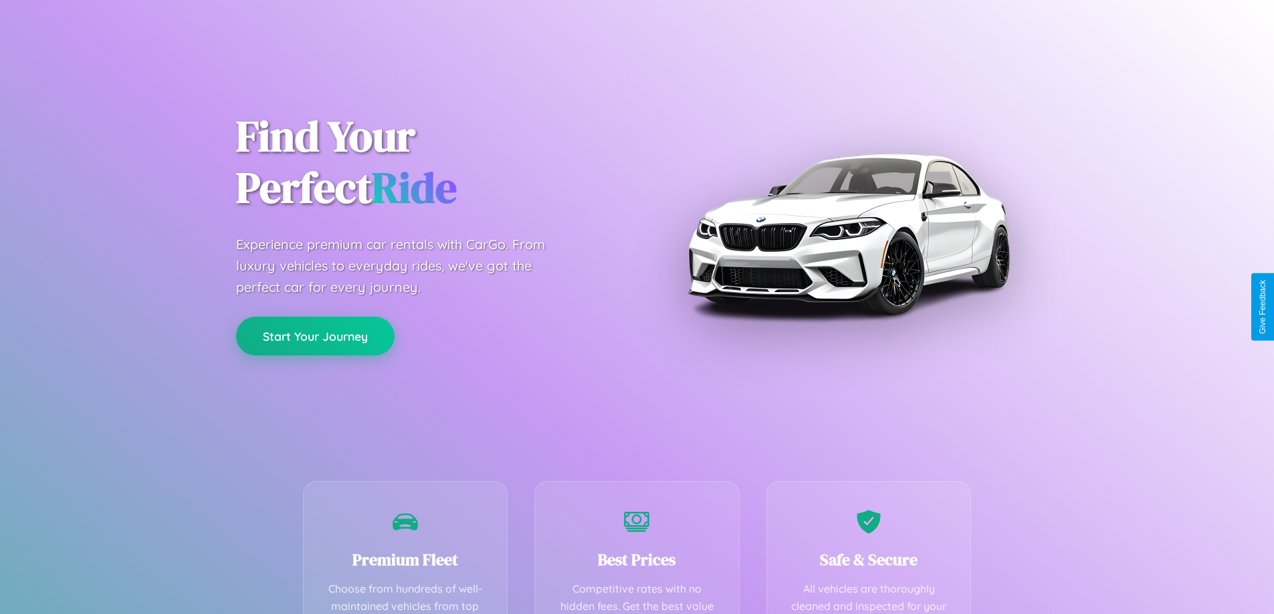 The height and width of the screenshot is (614, 1274). Describe the element at coordinates (403, 266) in the screenshot. I see `p: Experience premium car rentals with CarGo. From luxury vehicles to everyday rides, we've got the ...` at that location.